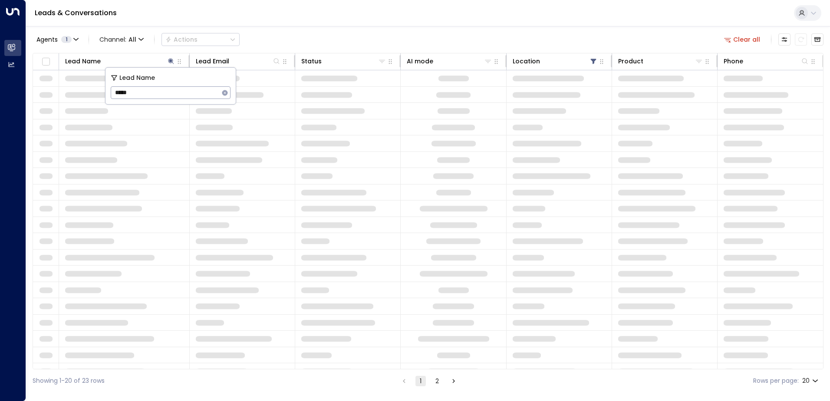  What do you see at coordinates (785, 40) in the screenshot?
I see `button: Customize` at bounding box center [785, 40].